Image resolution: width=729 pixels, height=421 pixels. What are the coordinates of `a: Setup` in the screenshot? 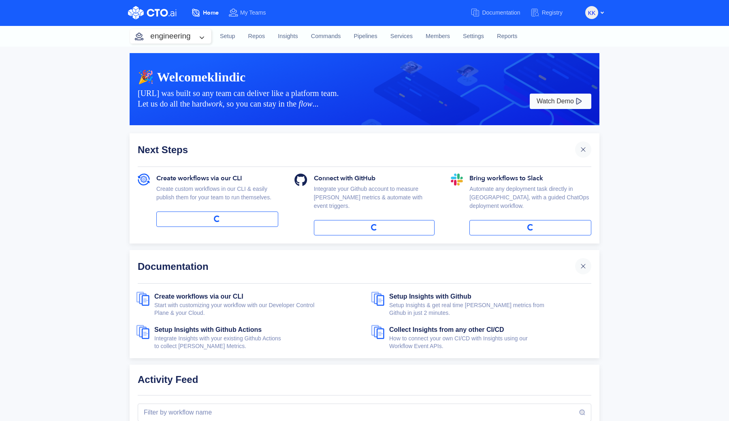 It's located at (228, 36).